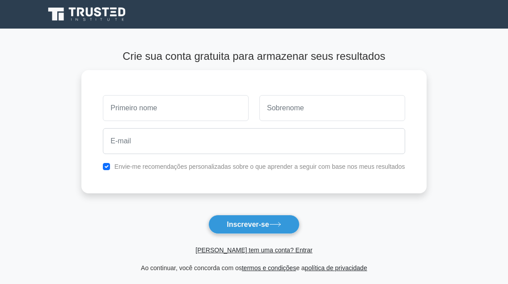 The height and width of the screenshot is (284, 508). Describe the element at coordinates (336, 268) in the screenshot. I see `a: política de privacidade` at that location.